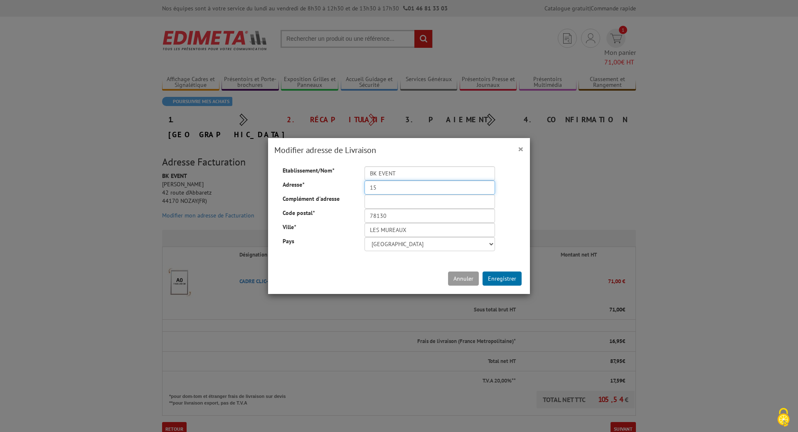 This screenshot has height=432, width=798. I want to click on button: Enregistrer, so click(502, 279).